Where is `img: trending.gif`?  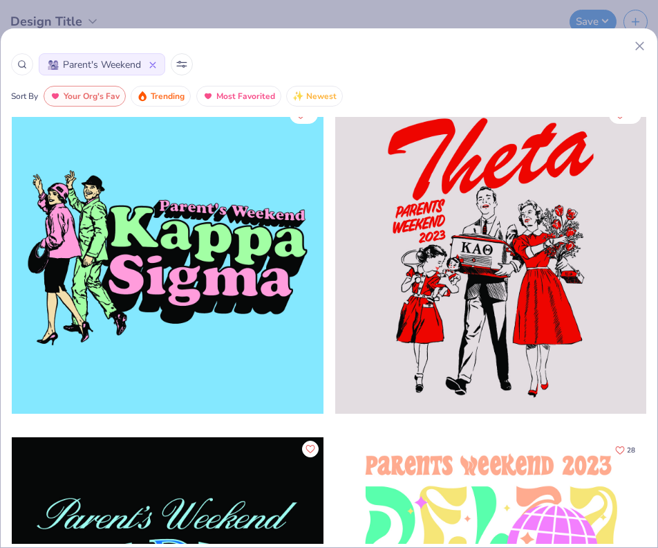
img: trending.gif is located at coordinates (142, 96).